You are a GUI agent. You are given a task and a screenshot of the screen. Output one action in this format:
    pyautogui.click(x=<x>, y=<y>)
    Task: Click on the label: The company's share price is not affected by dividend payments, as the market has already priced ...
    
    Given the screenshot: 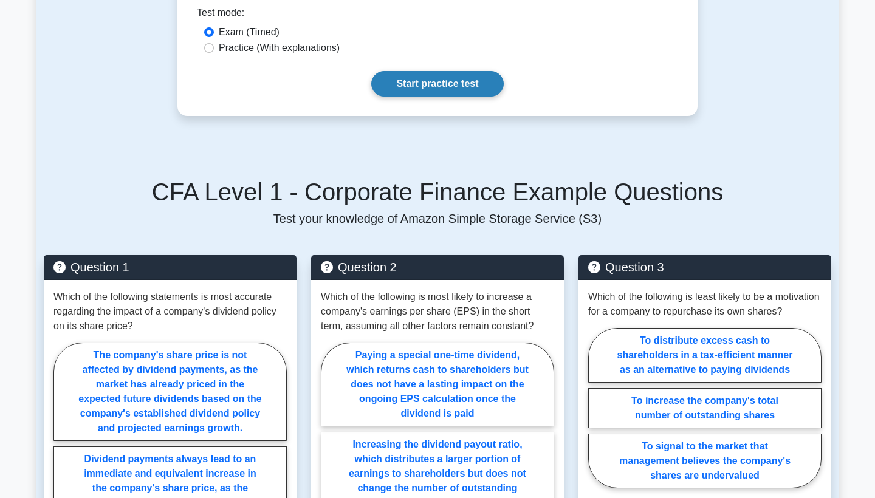 What is the action you would take?
    pyautogui.click(x=170, y=392)
    